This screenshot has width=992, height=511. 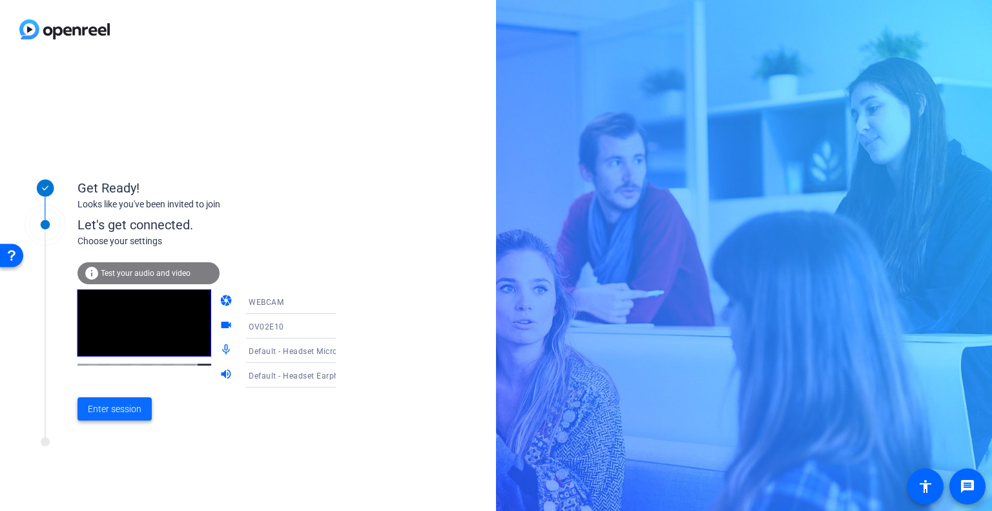 I want to click on span: Enter session, so click(x=114, y=409).